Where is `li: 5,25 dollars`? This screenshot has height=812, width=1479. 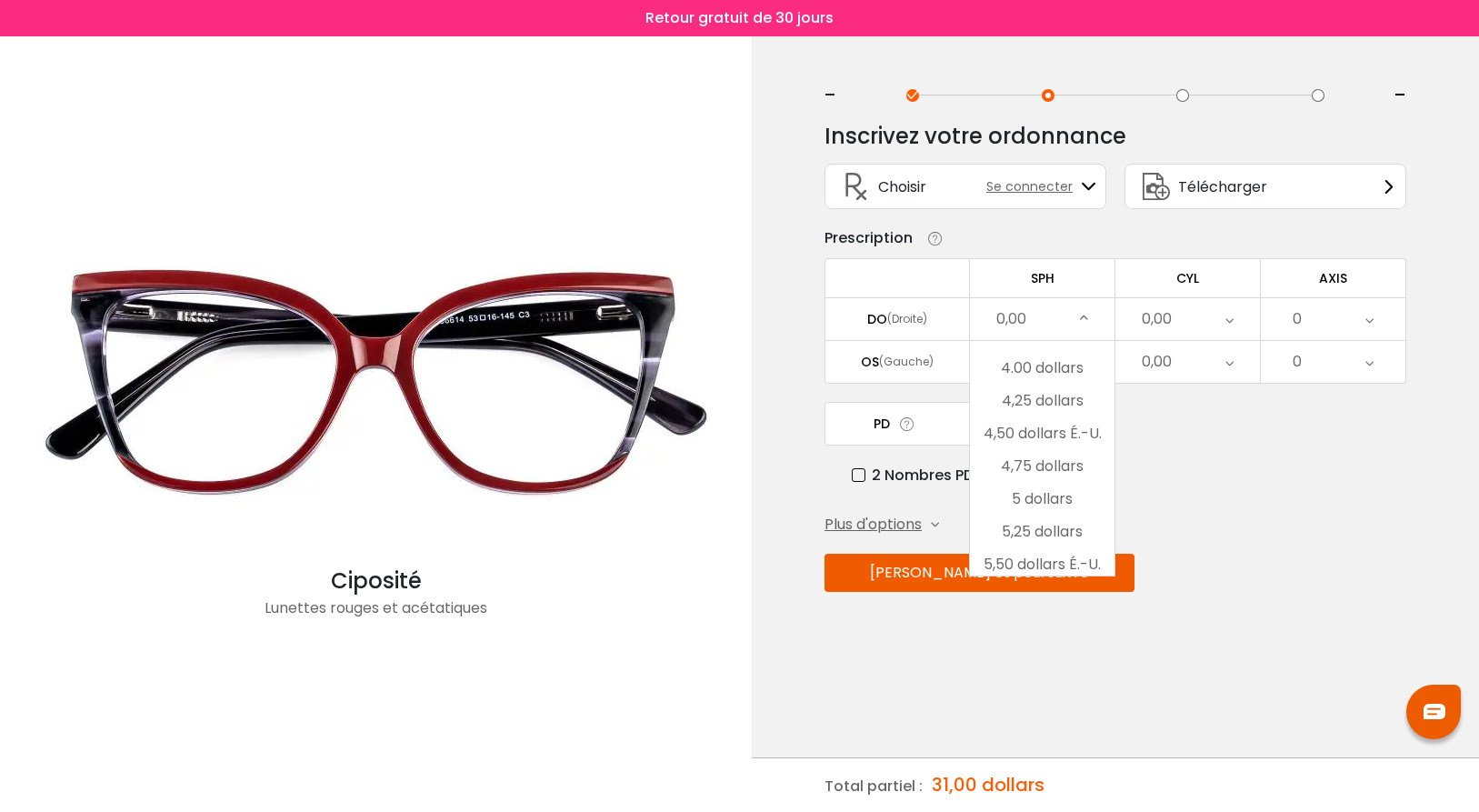
li: 5,25 dollars is located at coordinates (1042, 532).